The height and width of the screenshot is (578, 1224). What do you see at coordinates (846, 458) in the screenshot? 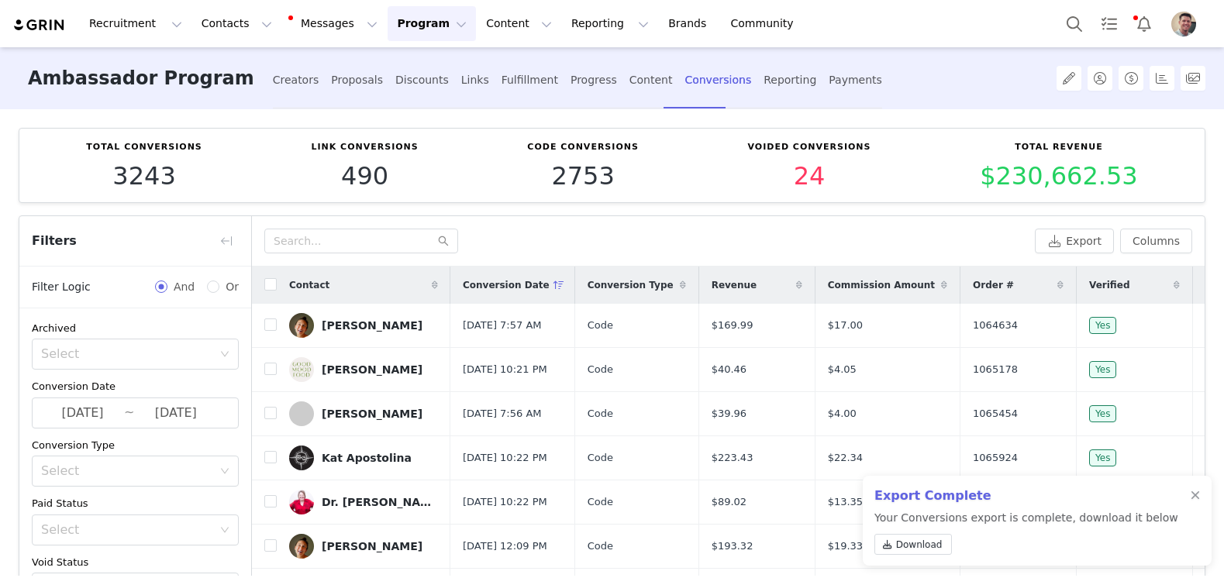
I see `span: $22.34` at bounding box center [846, 458].